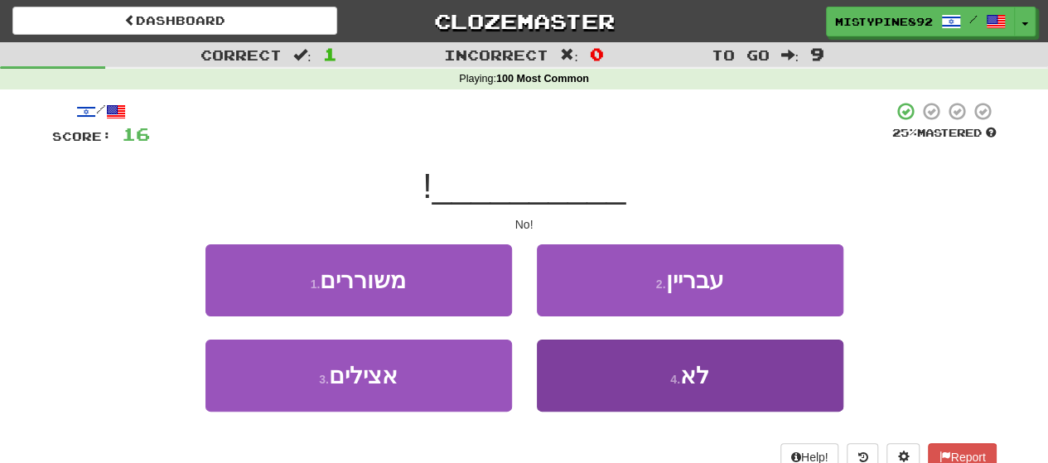 The height and width of the screenshot is (463, 1048). What do you see at coordinates (597, 54) in the screenshot?
I see `span: 0` at bounding box center [597, 54].